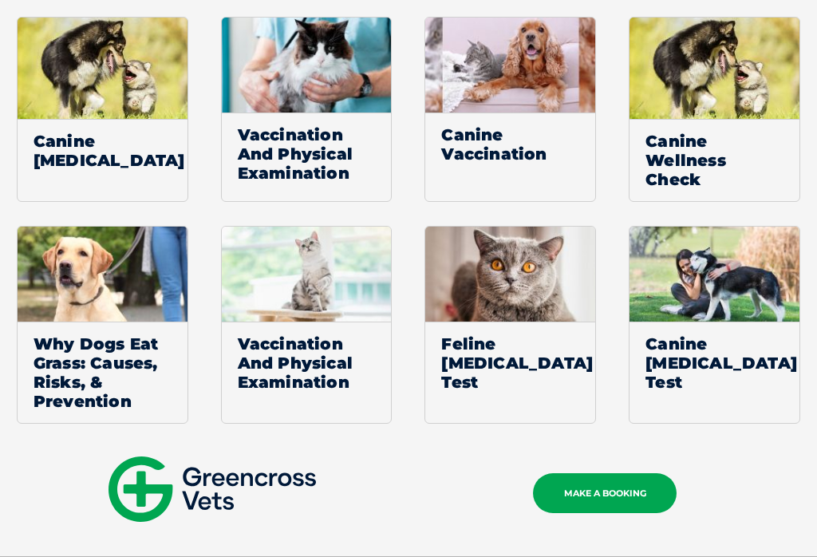 The height and width of the screenshot is (557, 817). What do you see at coordinates (714, 160) in the screenshot?
I see `span: Canine Wellness Check` at bounding box center [714, 160].